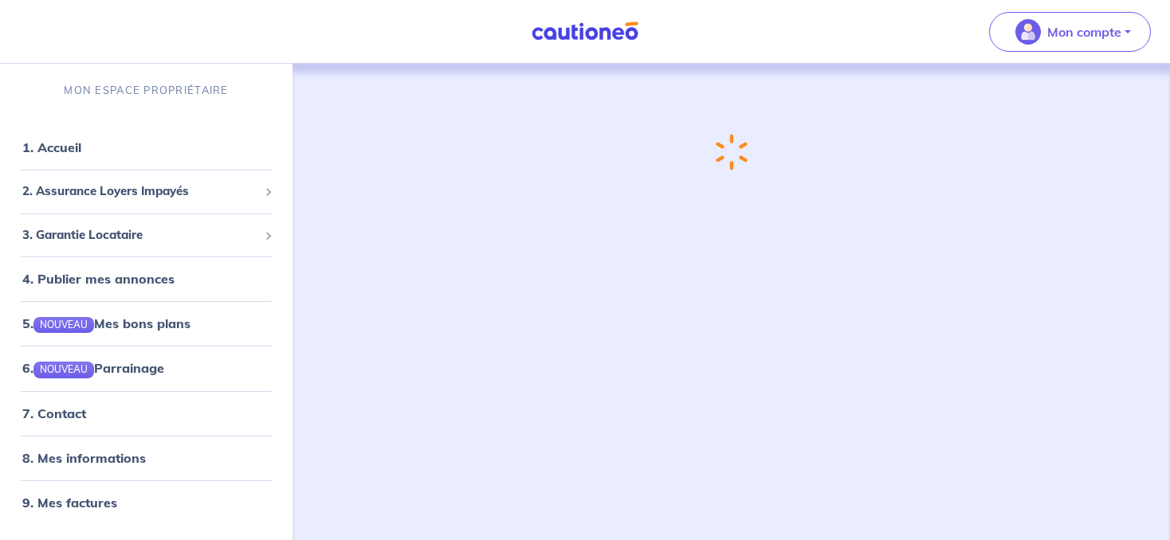 This screenshot has width=1170, height=540. Describe the element at coordinates (146, 414) in the screenshot. I see `div: 7. Contact` at that location.